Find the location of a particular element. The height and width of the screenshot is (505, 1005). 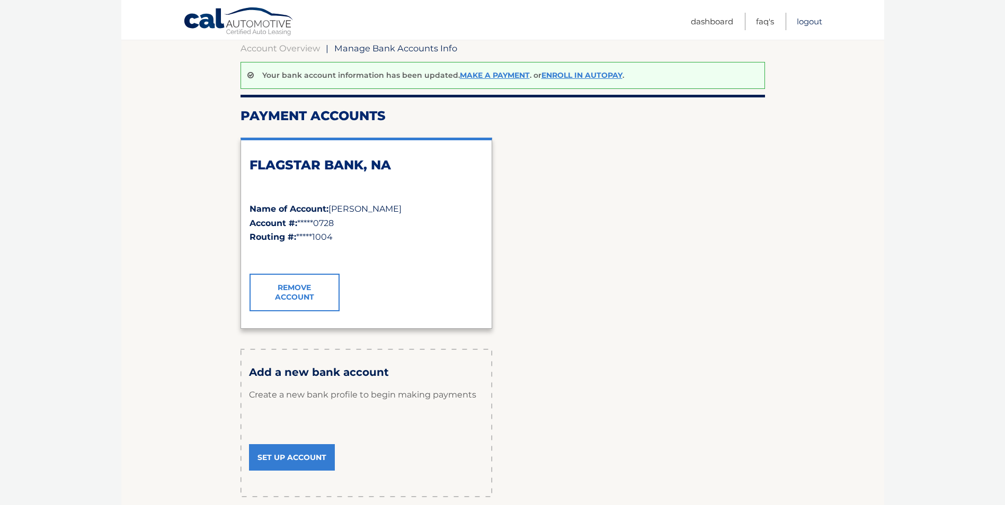

p: Create a new bank profile to begin making payments is located at coordinates (366, 395).